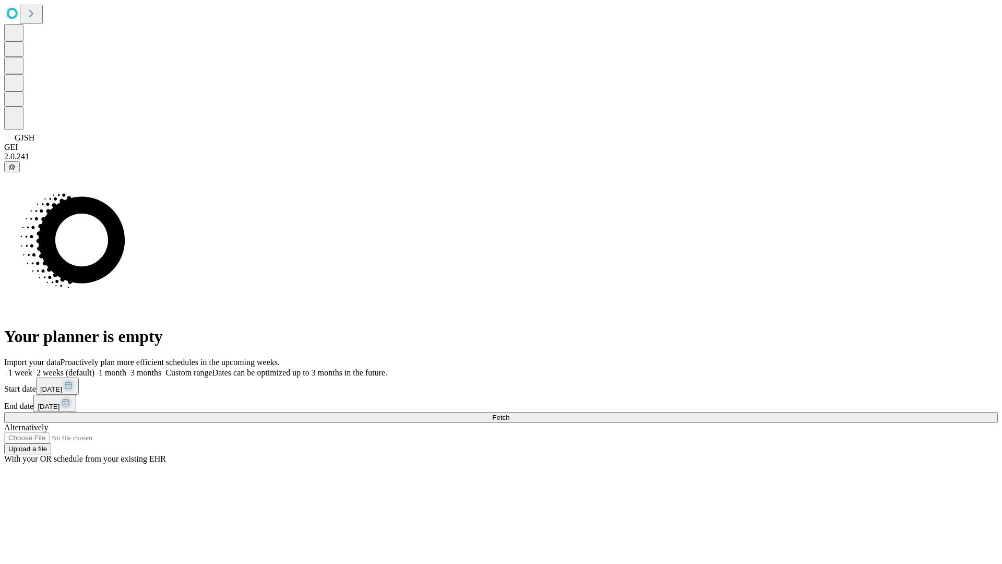 The width and height of the screenshot is (1002, 564). Describe the element at coordinates (501, 147) in the screenshot. I see `div: GEI` at that location.